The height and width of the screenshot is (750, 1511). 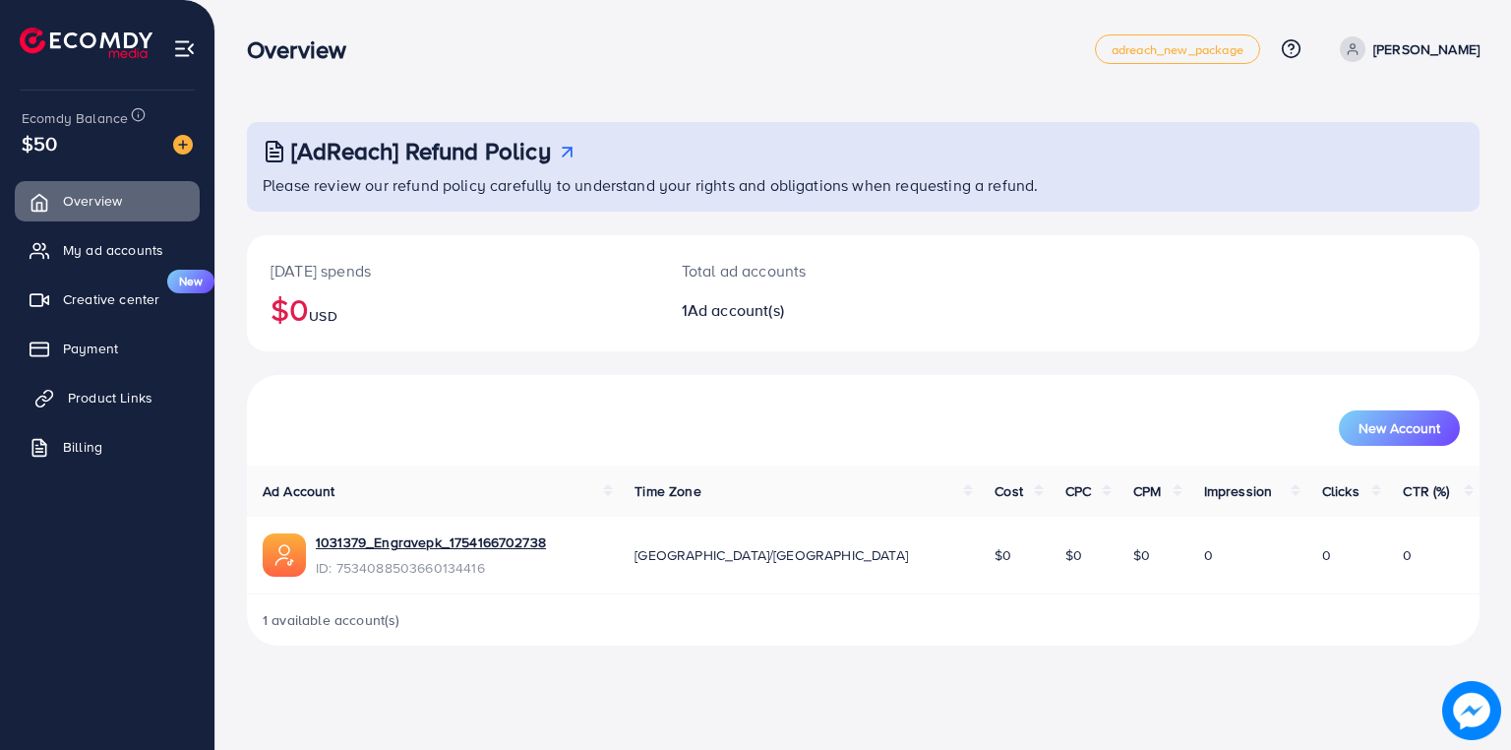 I want to click on span: USD, so click(x=323, y=316).